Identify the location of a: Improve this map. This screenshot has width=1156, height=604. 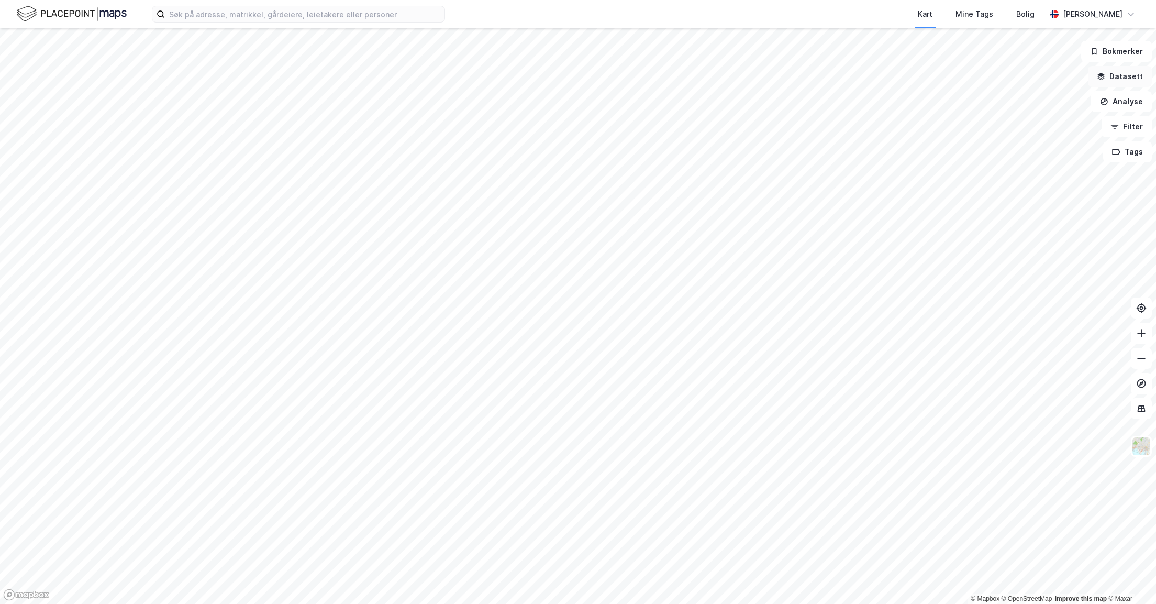
(1081, 599).